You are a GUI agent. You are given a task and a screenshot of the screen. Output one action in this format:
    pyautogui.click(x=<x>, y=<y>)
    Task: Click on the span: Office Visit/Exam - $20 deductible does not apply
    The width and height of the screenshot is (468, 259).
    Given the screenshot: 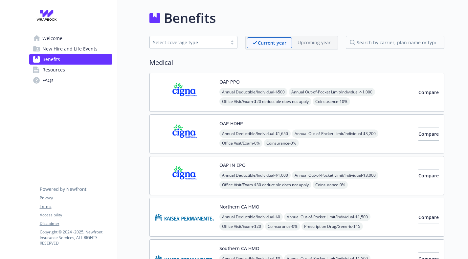 What is the action you would take?
    pyautogui.click(x=265, y=101)
    